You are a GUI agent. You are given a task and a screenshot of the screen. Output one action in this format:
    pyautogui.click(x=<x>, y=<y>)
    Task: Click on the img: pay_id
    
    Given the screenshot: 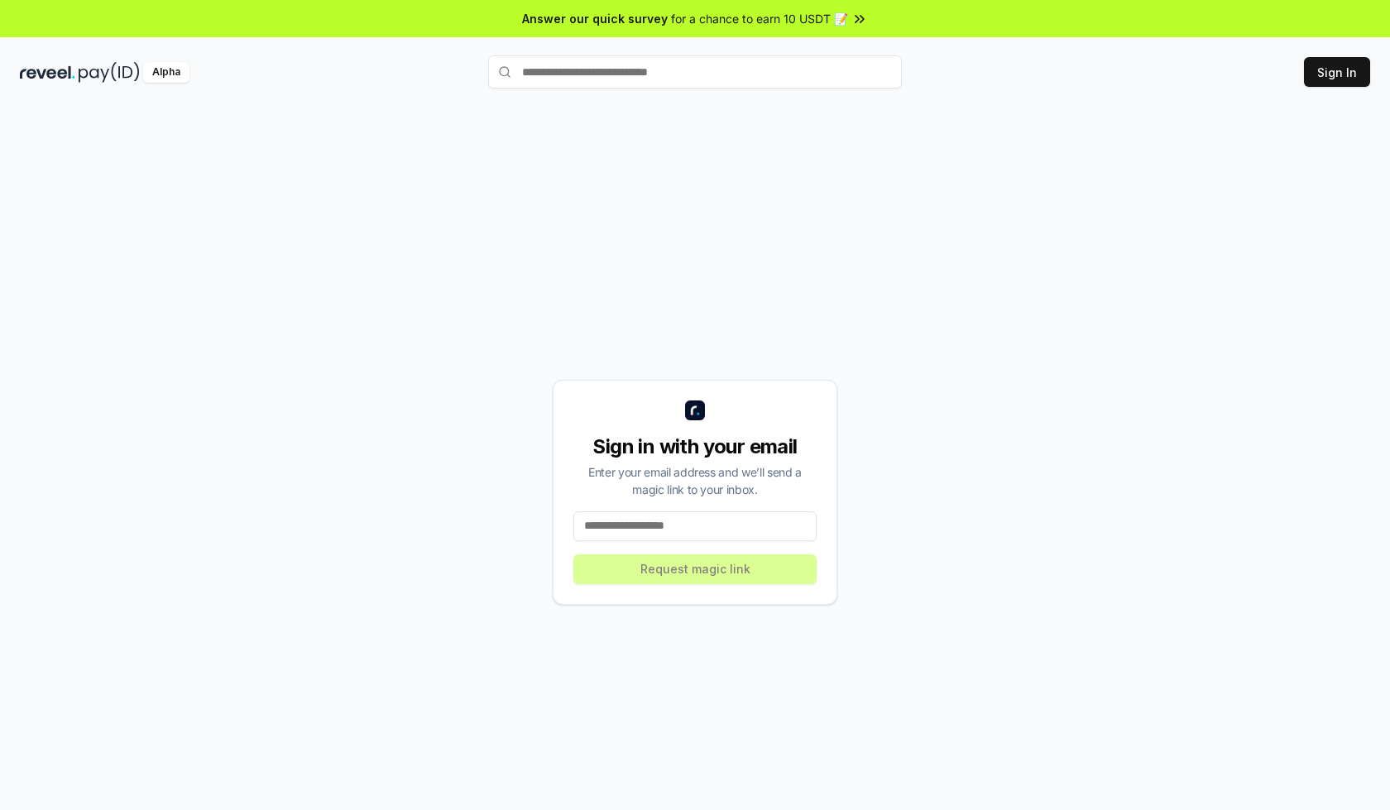 What is the action you would take?
    pyautogui.click(x=109, y=72)
    